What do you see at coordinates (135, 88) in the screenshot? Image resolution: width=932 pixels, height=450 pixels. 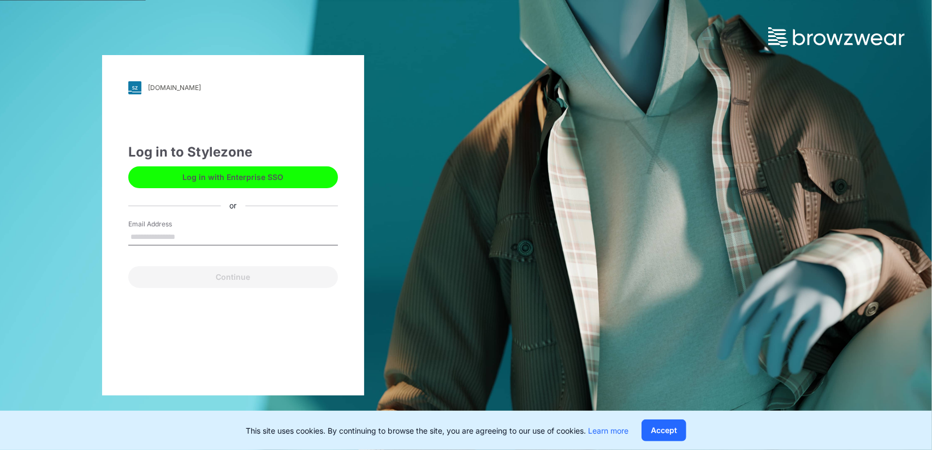 I see `img: svg+xml;base64,PHN2ZyB3aWR0aD0iMjgiIGhlaWdodD0iMjgiIHZpZXdCb3g9IjAgMCAyOCAyOCIgZmlsbD0ibm9uZSIgeG...` at bounding box center [135, 88].